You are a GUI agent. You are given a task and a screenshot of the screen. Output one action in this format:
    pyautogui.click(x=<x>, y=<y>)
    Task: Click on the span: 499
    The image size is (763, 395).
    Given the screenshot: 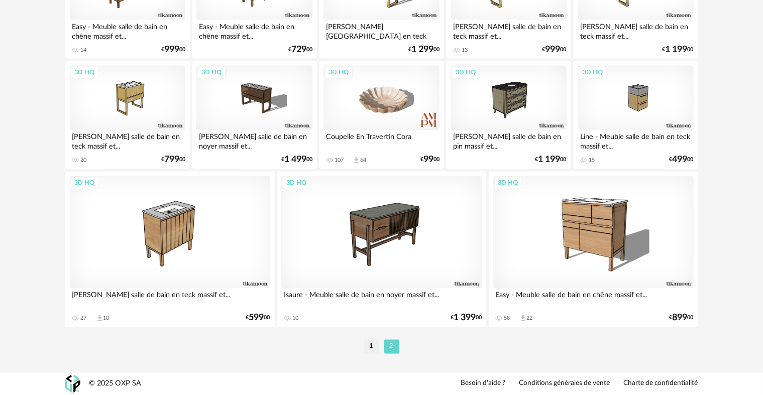 What is the action you would take?
    pyautogui.click(x=680, y=160)
    